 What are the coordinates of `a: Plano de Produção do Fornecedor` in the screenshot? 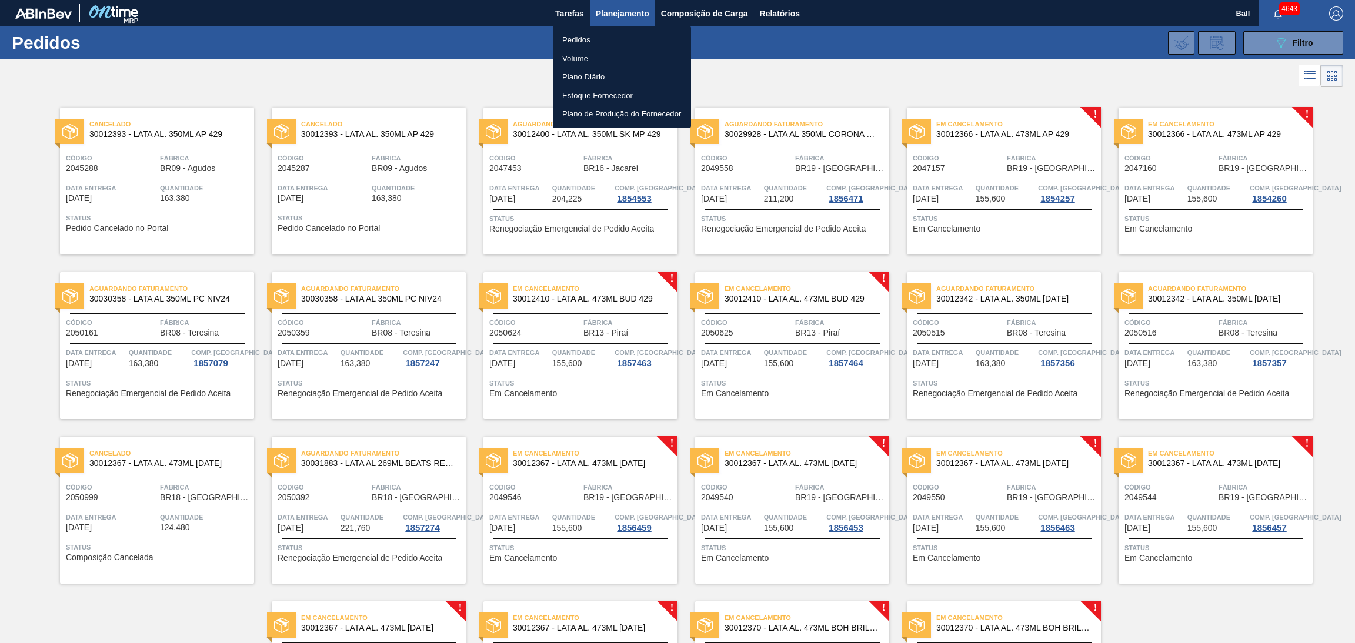 It's located at (622, 114).